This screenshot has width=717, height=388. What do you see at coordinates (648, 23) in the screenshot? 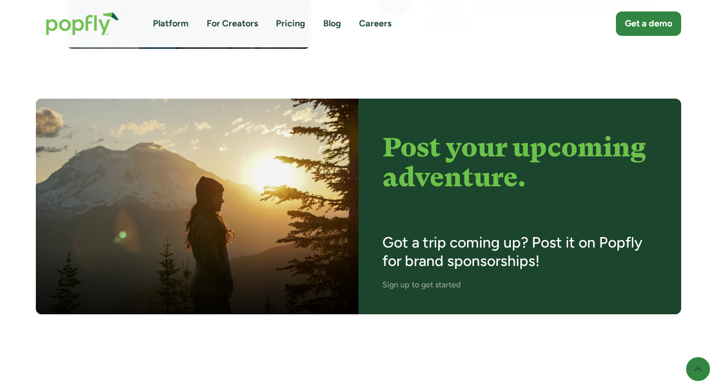
I see `div: Get a demo` at bounding box center [648, 23].